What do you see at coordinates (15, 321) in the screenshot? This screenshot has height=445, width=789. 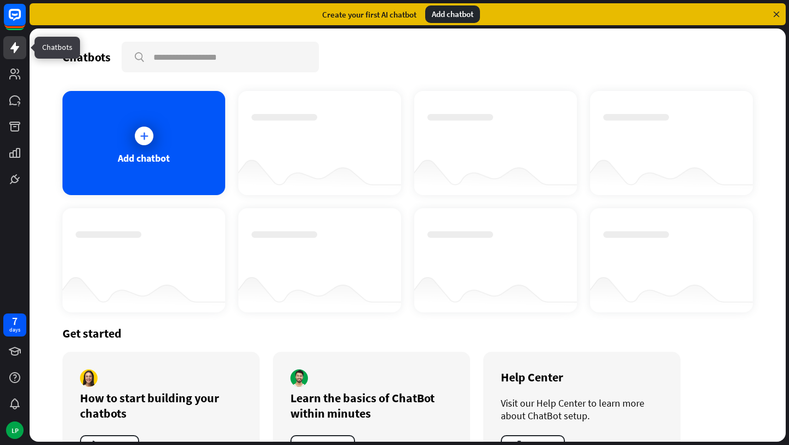 I see `div: 7` at bounding box center [15, 321].